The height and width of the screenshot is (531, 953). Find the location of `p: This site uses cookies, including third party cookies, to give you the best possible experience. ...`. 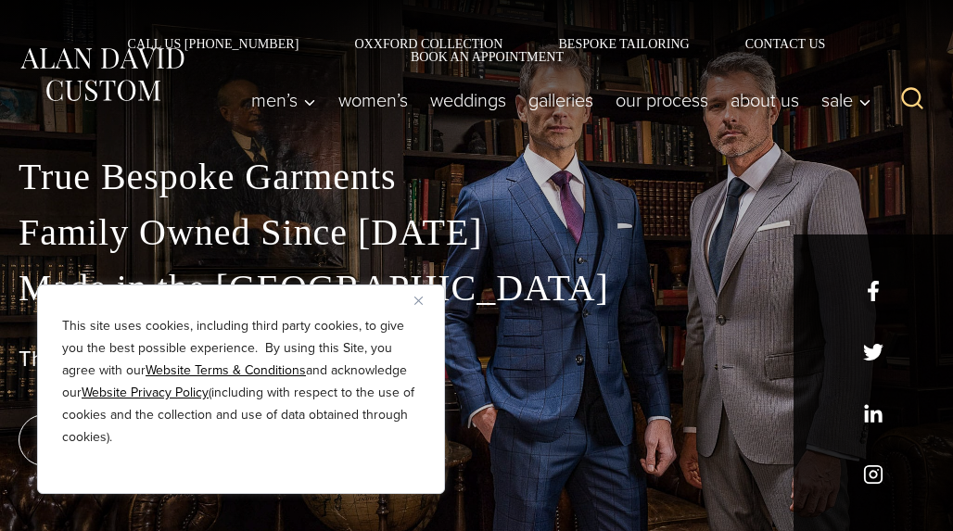

p: This site uses cookies, including third party cookies, to give you the best possible experience. ... is located at coordinates (241, 382).